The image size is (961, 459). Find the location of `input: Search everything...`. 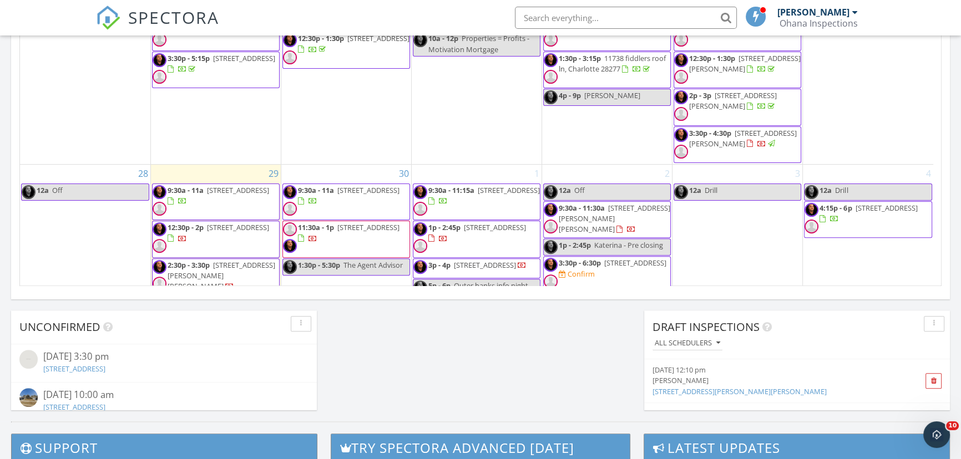

input: Search everything... is located at coordinates (626, 18).